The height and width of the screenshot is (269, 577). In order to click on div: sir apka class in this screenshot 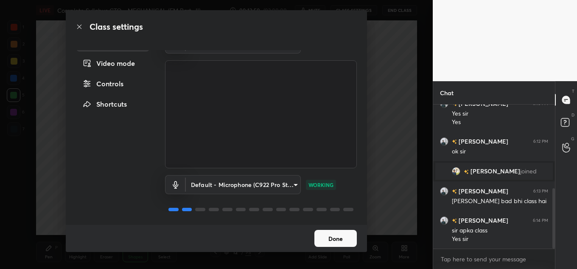, I will do `click(500, 230)`.